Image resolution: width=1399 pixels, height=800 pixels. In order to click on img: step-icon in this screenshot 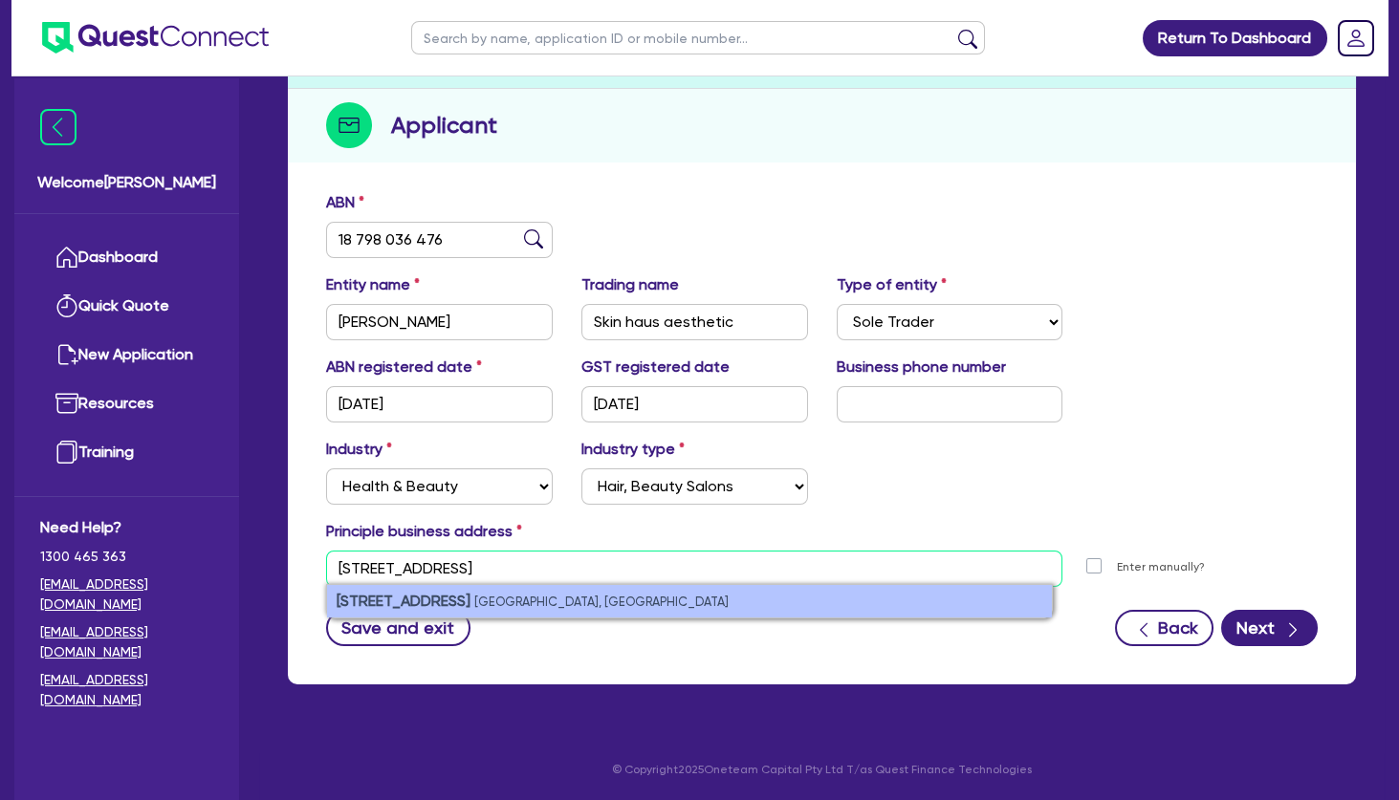, I will do `click(349, 125)`.